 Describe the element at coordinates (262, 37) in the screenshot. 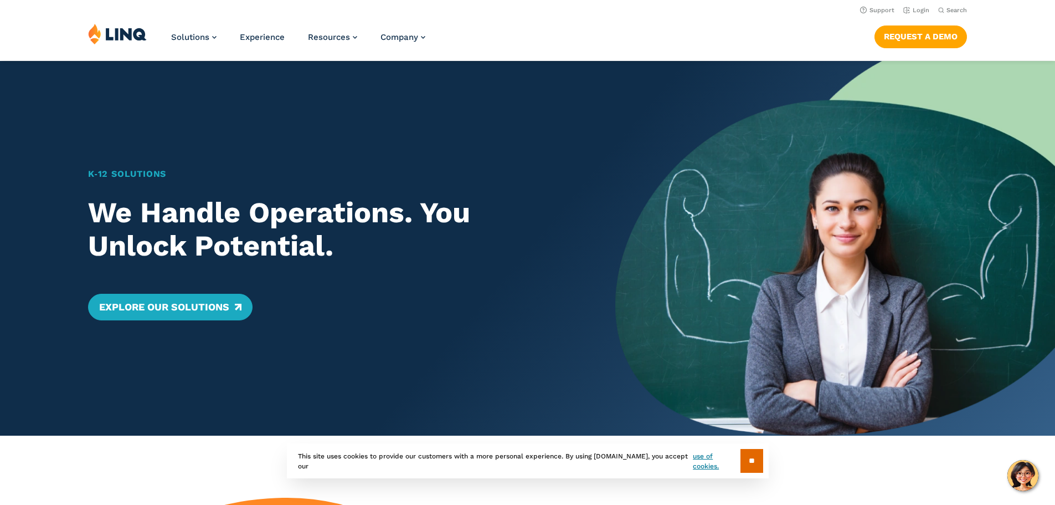

I see `span: Experience` at that location.